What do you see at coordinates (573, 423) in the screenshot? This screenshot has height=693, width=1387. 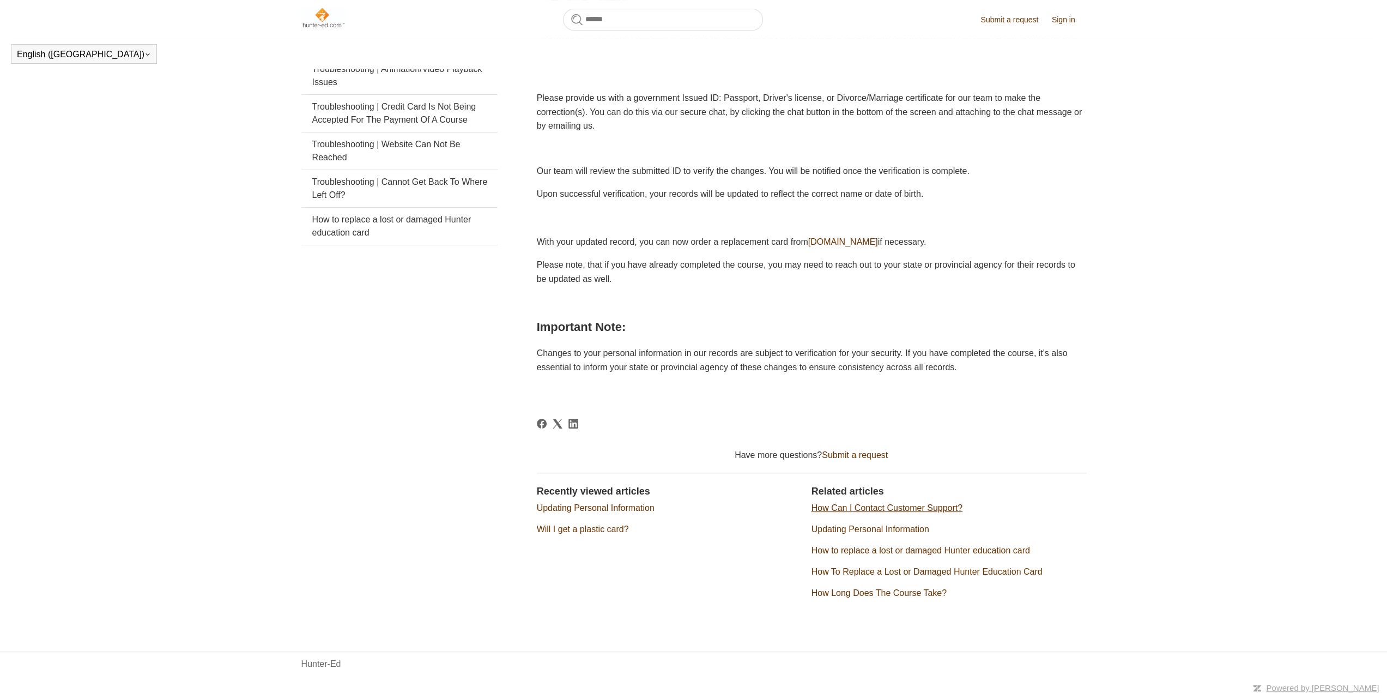 I see `svg: Share this page on LinkedIn` at bounding box center [573, 423].